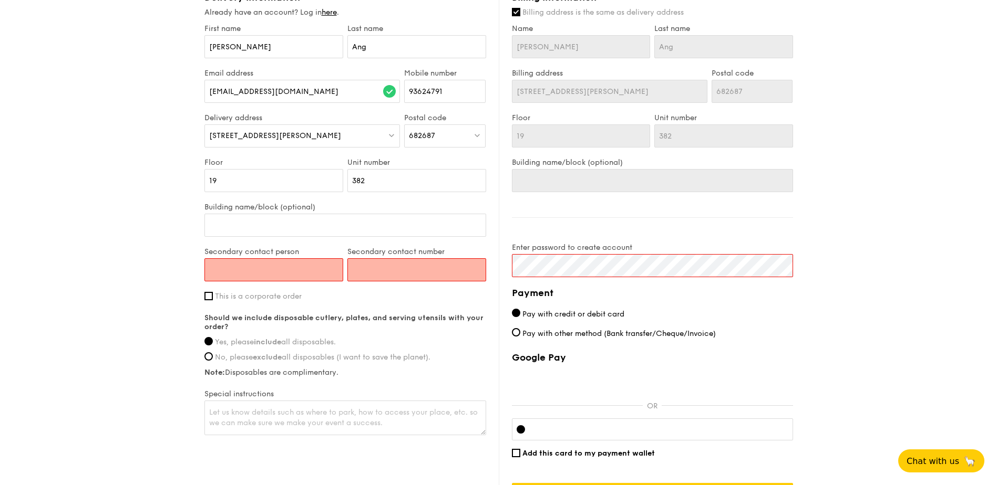 The image size is (997, 485). What do you see at coordinates (267, 342) in the screenshot?
I see `strong: include` at bounding box center [267, 342].